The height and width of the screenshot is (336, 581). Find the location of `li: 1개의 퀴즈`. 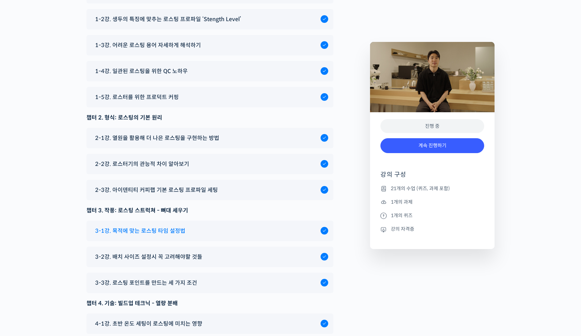

li: 1개의 퀴즈 is located at coordinates (432, 215).